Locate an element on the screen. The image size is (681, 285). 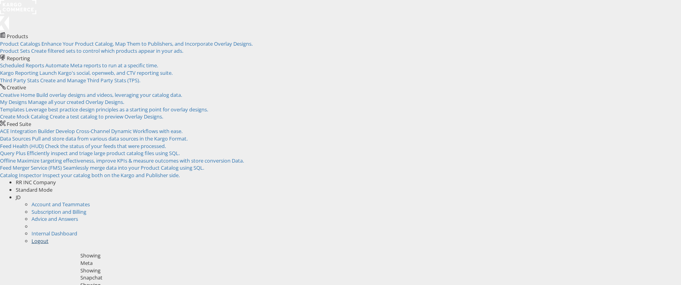
span: Automate Meta reports to run at a specific time. is located at coordinates (102, 65).